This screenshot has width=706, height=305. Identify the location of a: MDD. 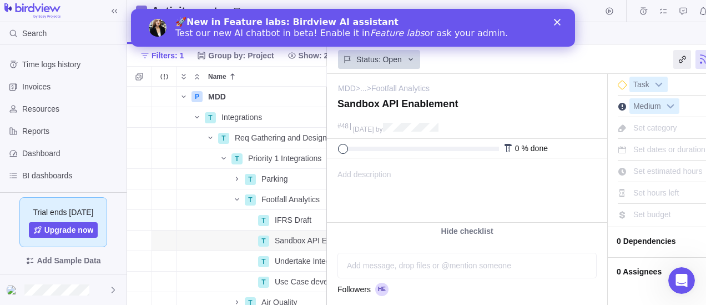
(347, 88).